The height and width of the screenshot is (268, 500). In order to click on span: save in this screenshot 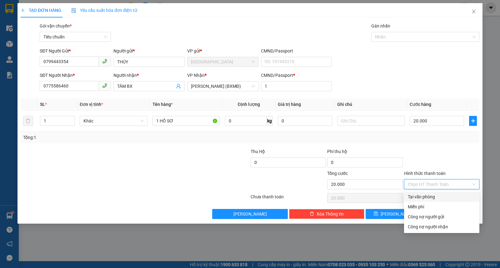, I will do `click(376, 214)`.